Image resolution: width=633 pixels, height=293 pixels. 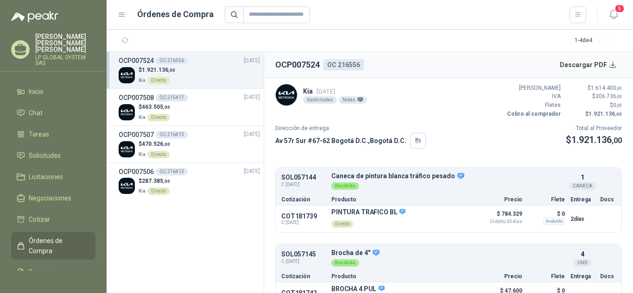 What do you see at coordinates (65, 60) in the screenshot?
I see `p: LP GLOBAL SYSTEM SAS` at bounding box center [65, 60].